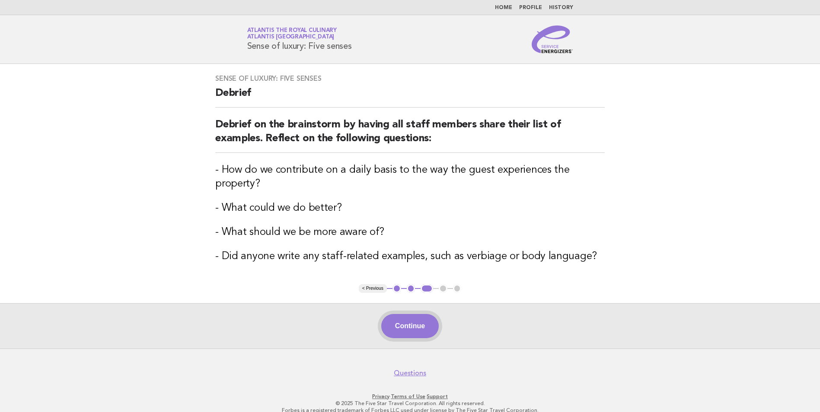 Image resolution: width=820 pixels, height=412 pixels. Describe the element at coordinates (437, 397) in the screenshot. I see `a: Support` at that location.